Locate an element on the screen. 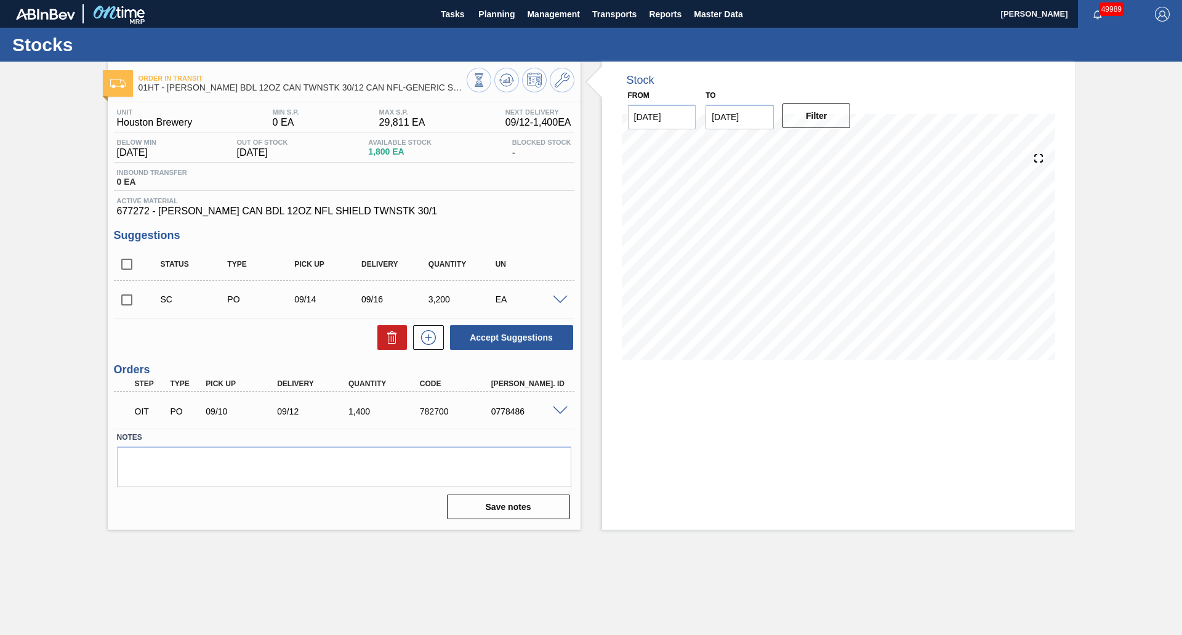  label: Notes is located at coordinates (344, 437).